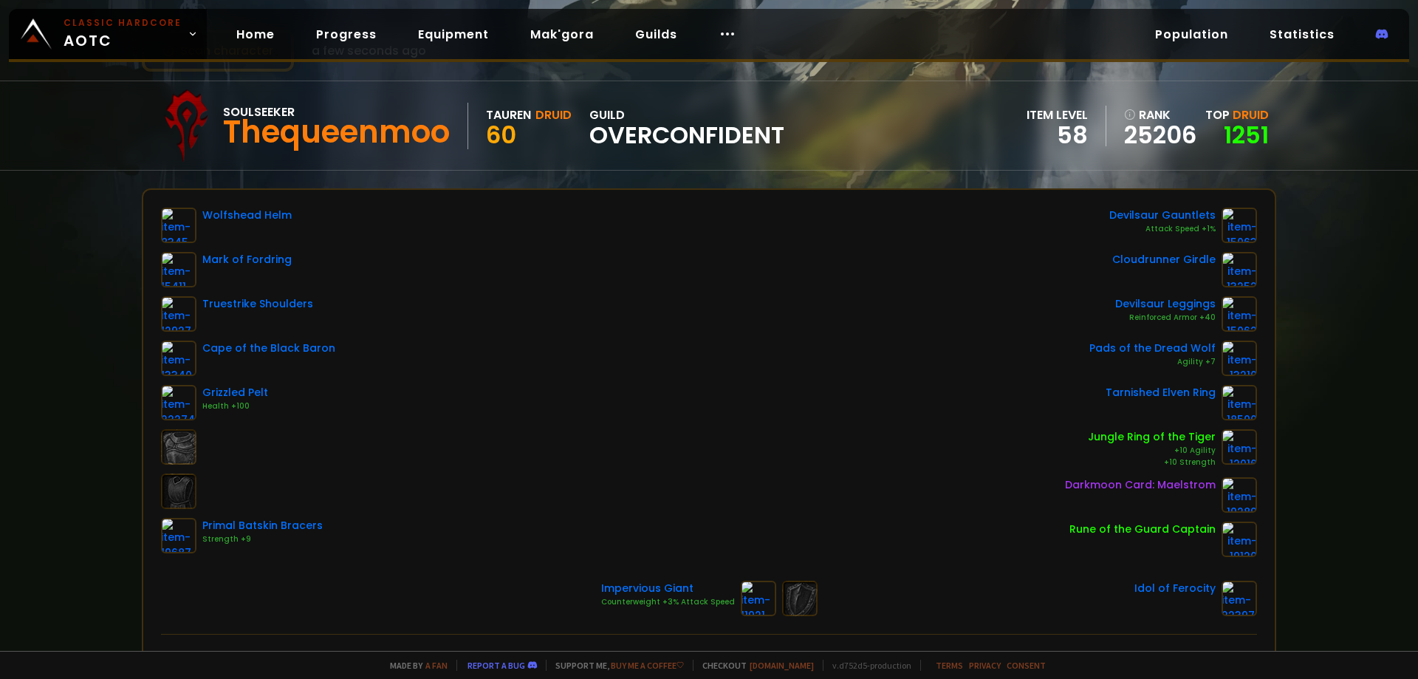 This screenshot has height=679, width=1418. Describe the element at coordinates (414, 665) in the screenshot. I see `span: Made by` at that location.